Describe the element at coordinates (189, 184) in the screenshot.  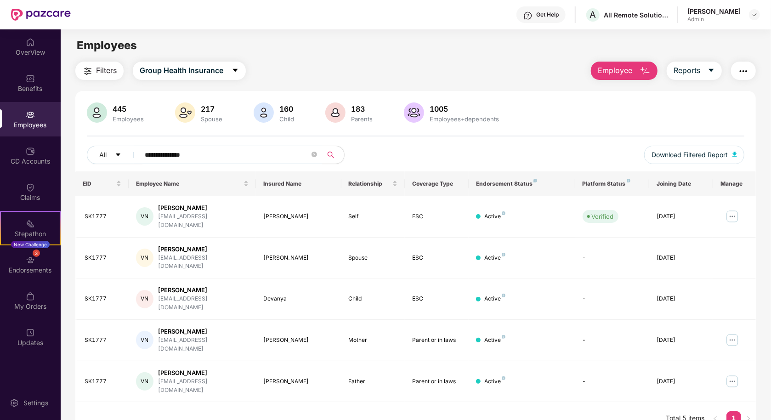
I see `span: Employee Name` at that location.